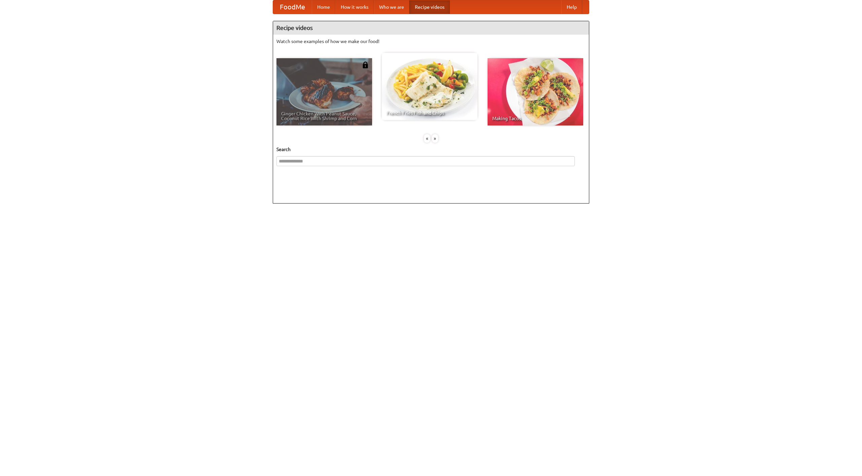  I want to click on a: Home, so click(324, 7).